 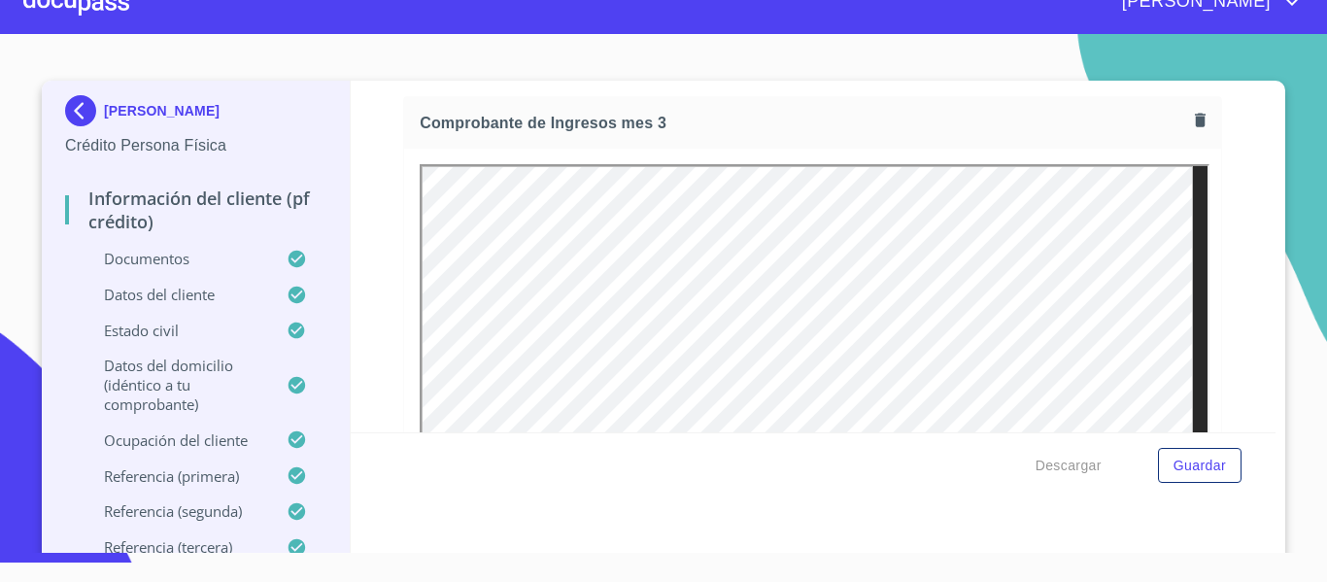 What do you see at coordinates (1200, 465) in the screenshot?
I see `span: Guardar` at bounding box center [1200, 465].